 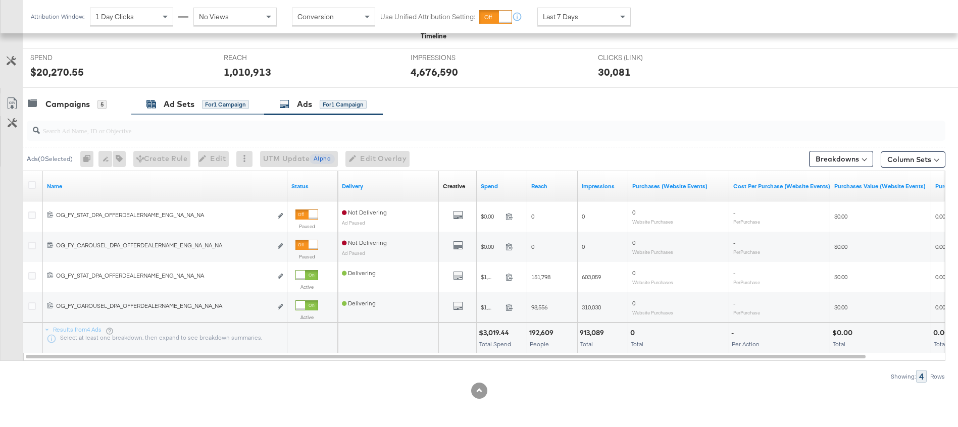 What do you see at coordinates (305, 104) in the screenshot?
I see `div: Ads` at bounding box center [305, 104].